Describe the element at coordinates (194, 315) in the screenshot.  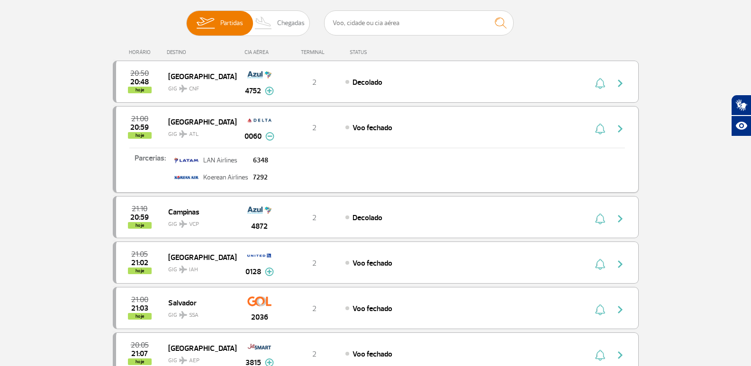
I see `span: SSA` at that location.